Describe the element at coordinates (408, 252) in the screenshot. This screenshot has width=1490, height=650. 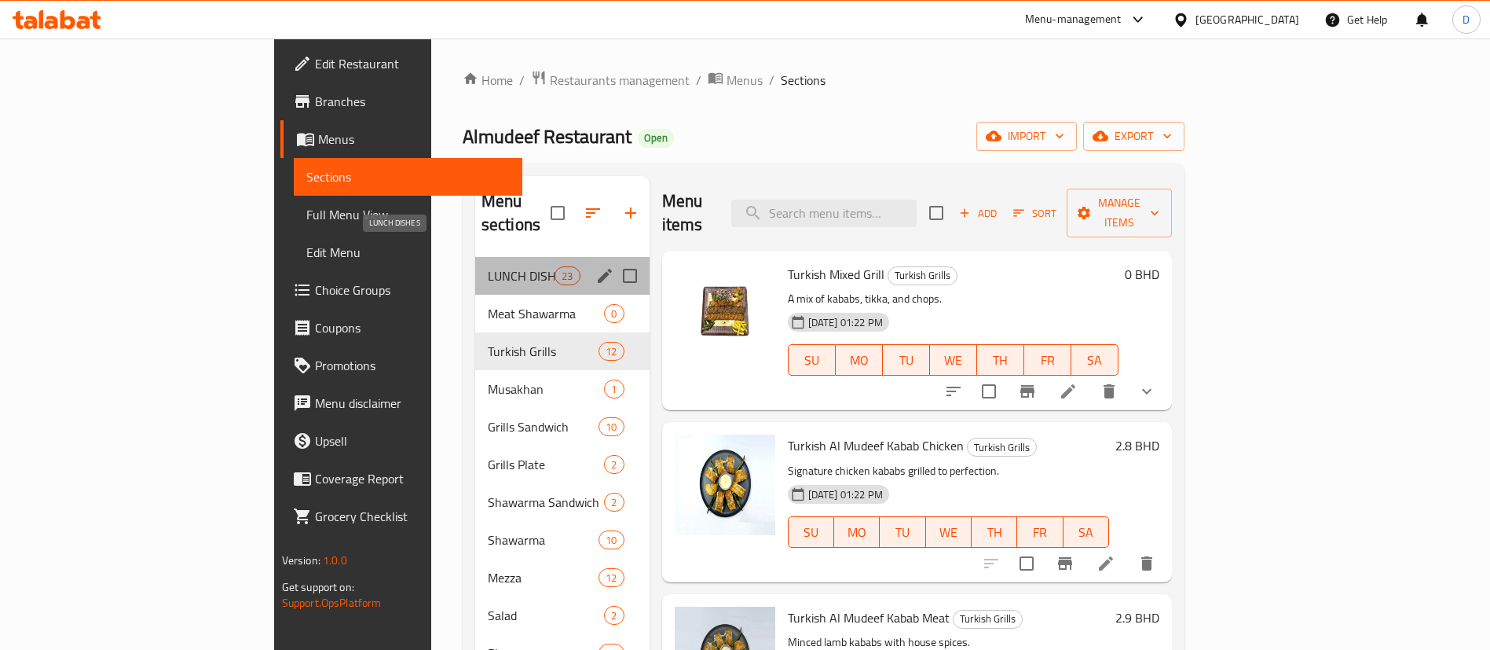
I see `a: Edit Menu` at that location.